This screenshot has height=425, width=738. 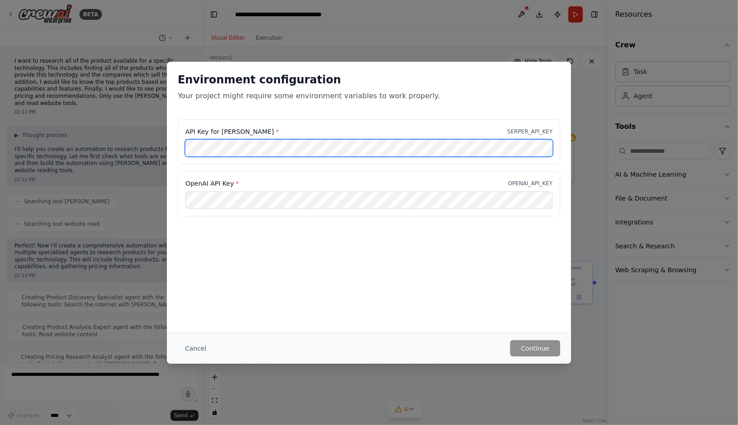 I want to click on p: OPENAI_API_KEY, so click(x=530, y=184).